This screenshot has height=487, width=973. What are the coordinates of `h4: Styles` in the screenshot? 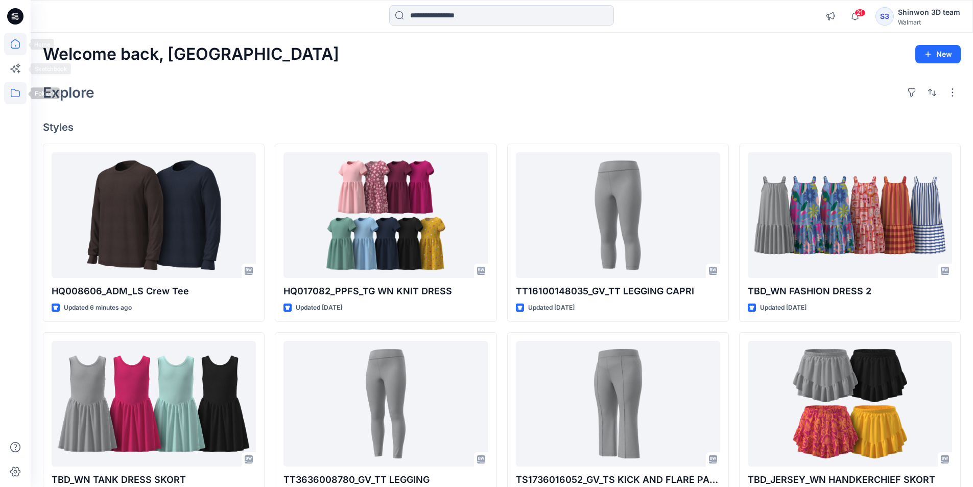 It's located at (501, 127).